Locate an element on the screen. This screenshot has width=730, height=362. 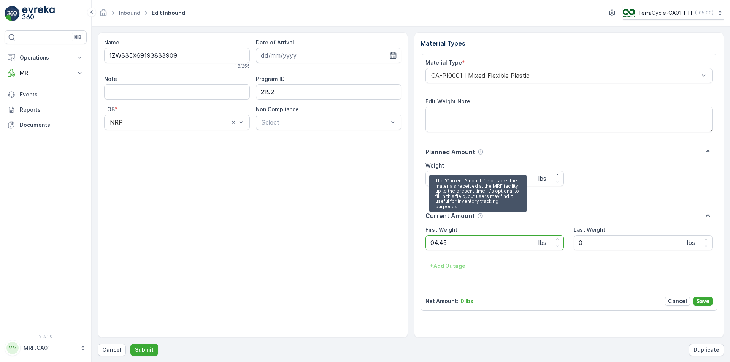
label: Note is located at coordinates (111, 79).